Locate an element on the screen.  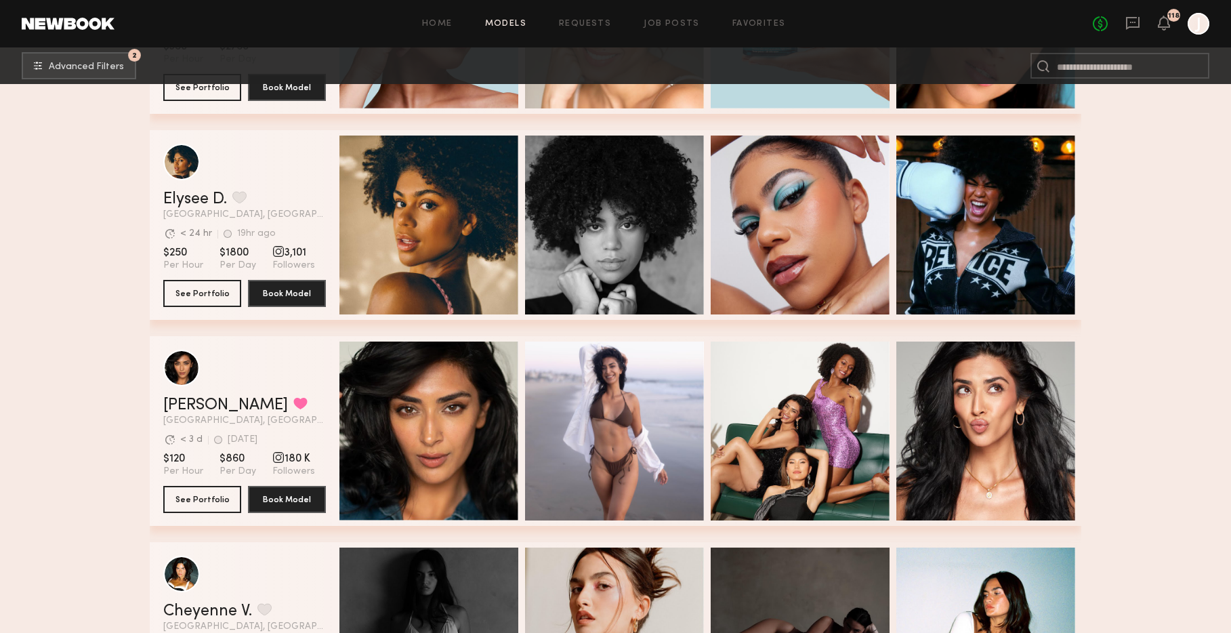
div: < 24 hr is located at coordinates (196, 234).